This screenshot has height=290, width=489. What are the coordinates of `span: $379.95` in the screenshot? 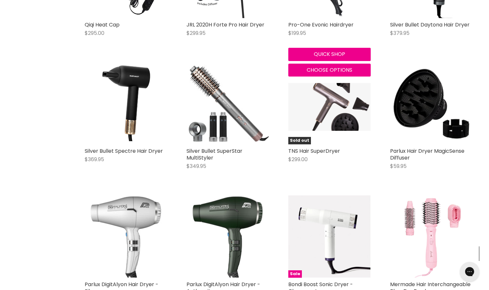 It's located at (400, 33).